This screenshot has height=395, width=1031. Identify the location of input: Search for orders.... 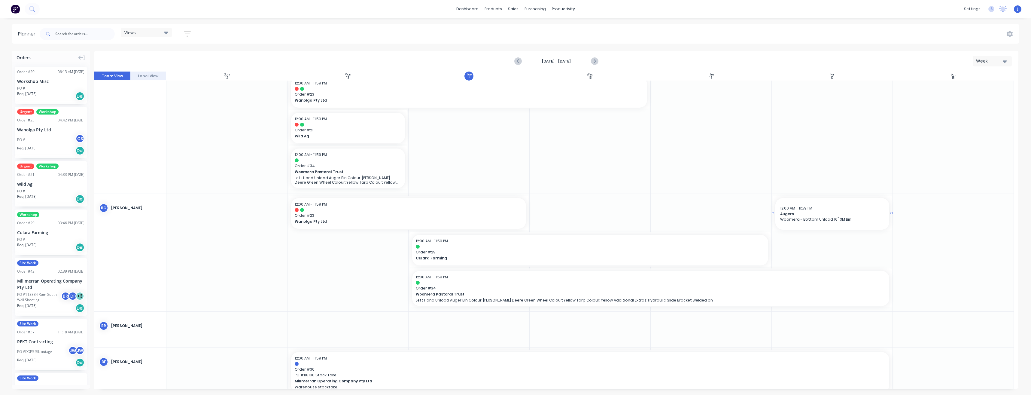
(85, 34).